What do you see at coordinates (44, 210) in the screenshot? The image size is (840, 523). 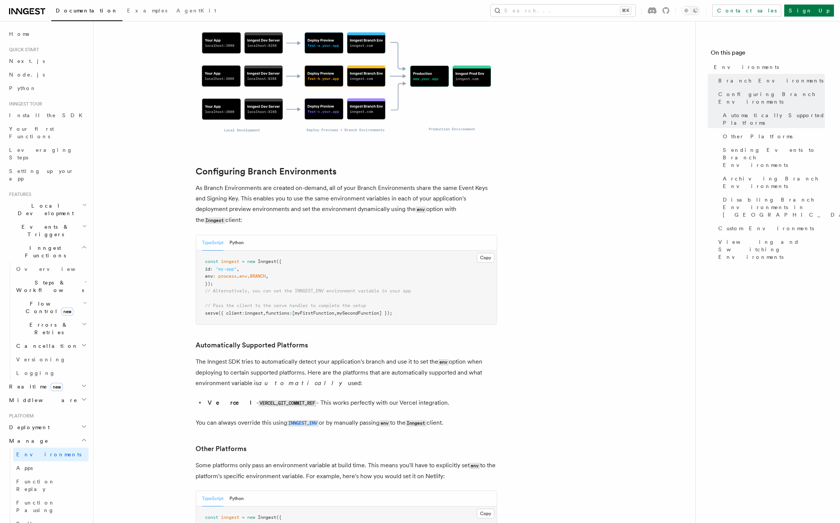 I see `span: Local Development` at bounding box center [44, 210].